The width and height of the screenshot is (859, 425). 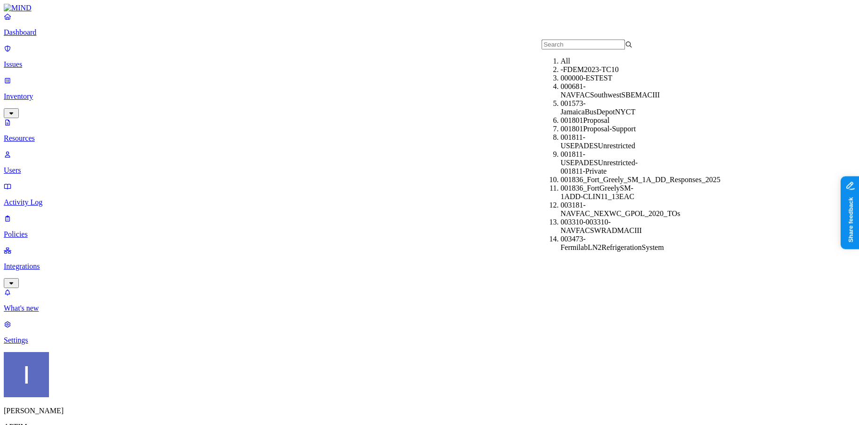 I want to click on p: Policies, so click(x=429, y=234).